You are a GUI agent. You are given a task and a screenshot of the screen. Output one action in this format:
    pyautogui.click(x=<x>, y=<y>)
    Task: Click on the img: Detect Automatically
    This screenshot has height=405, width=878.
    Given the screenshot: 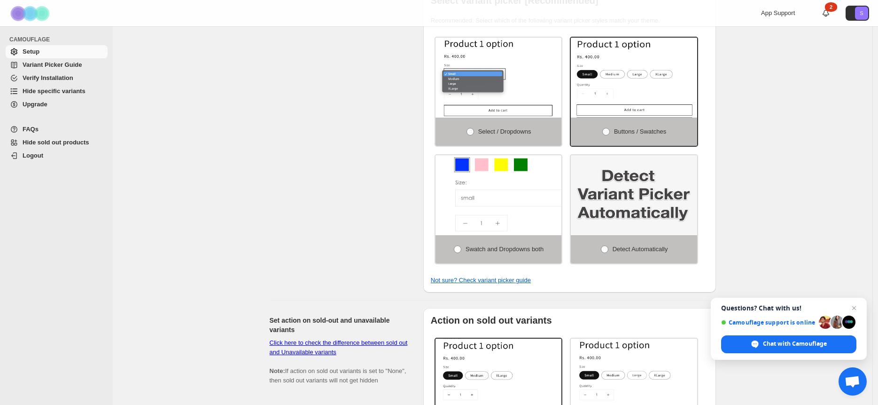 What is the action you would take?
    pyautogui.click(x=634, y=195)
    